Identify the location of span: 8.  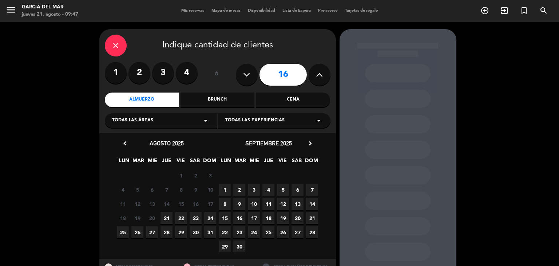
(181, 189).